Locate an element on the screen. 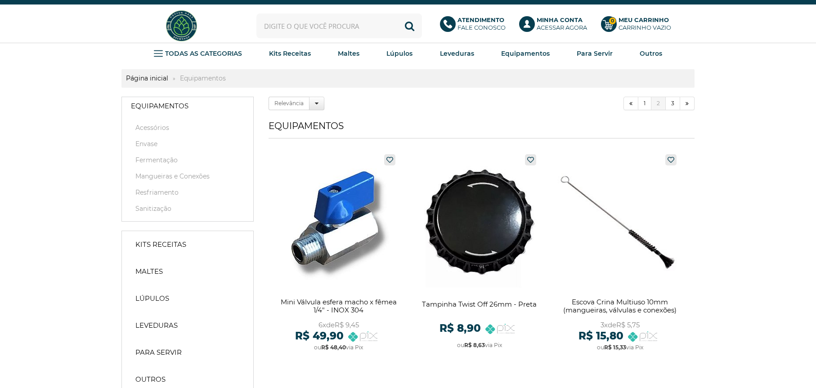 Image resolution: width=816 pixels, height=388 pixels. a: Tampinha Twist Off 26mm - Preta is located at coordinates (479, 254).